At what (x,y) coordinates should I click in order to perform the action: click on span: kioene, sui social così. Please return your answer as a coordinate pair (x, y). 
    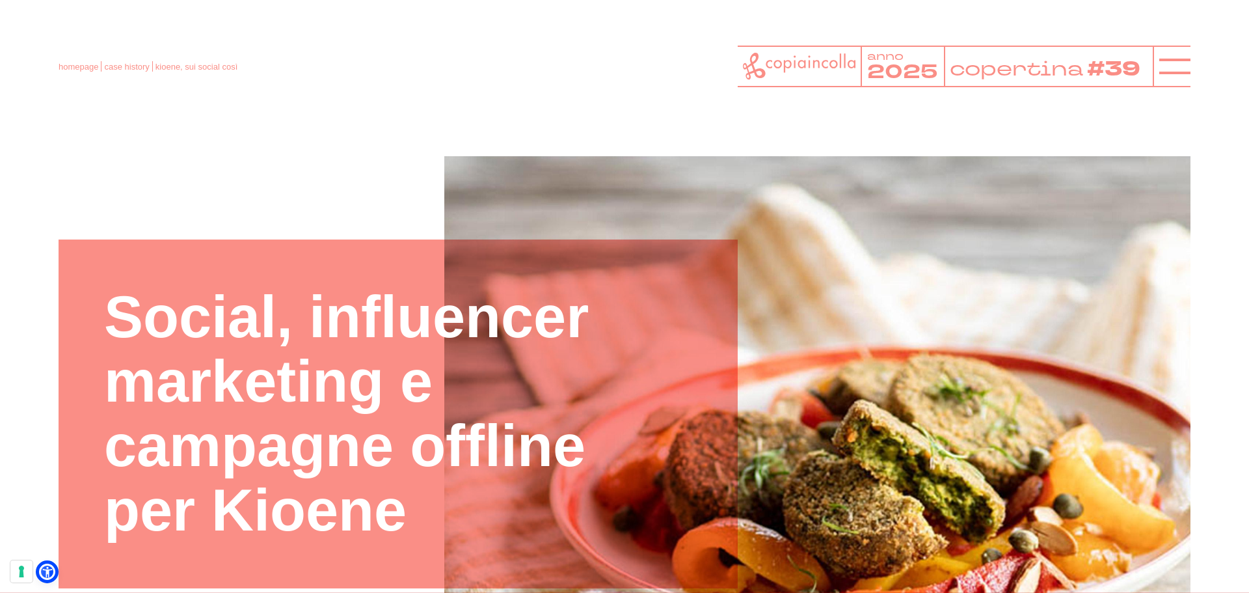
    Looking at the image, I should click on (197, 66).